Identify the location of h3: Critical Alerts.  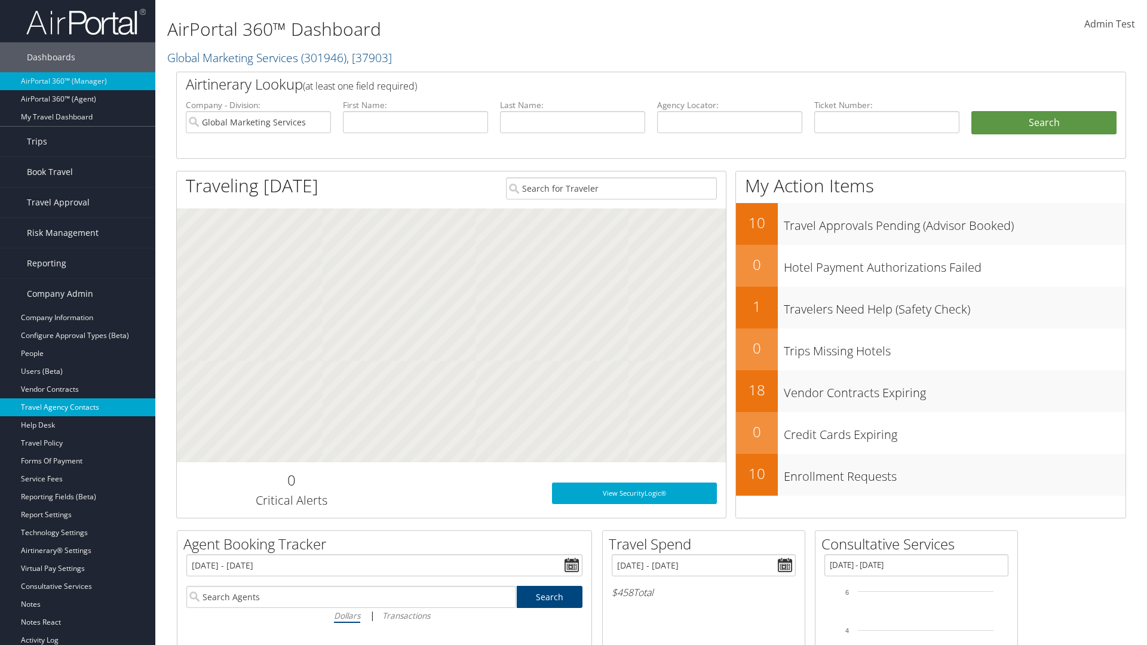
(291, 500).